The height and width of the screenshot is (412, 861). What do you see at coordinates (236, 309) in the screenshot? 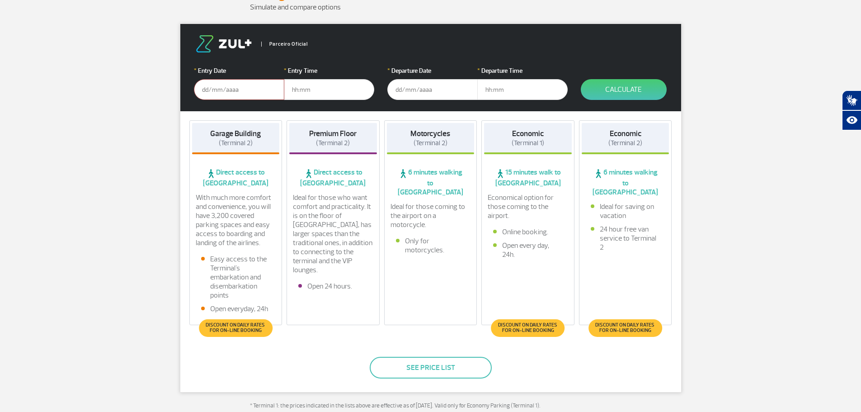
I see `li: Open everyday, 24h` at bounding box center [236, 309].